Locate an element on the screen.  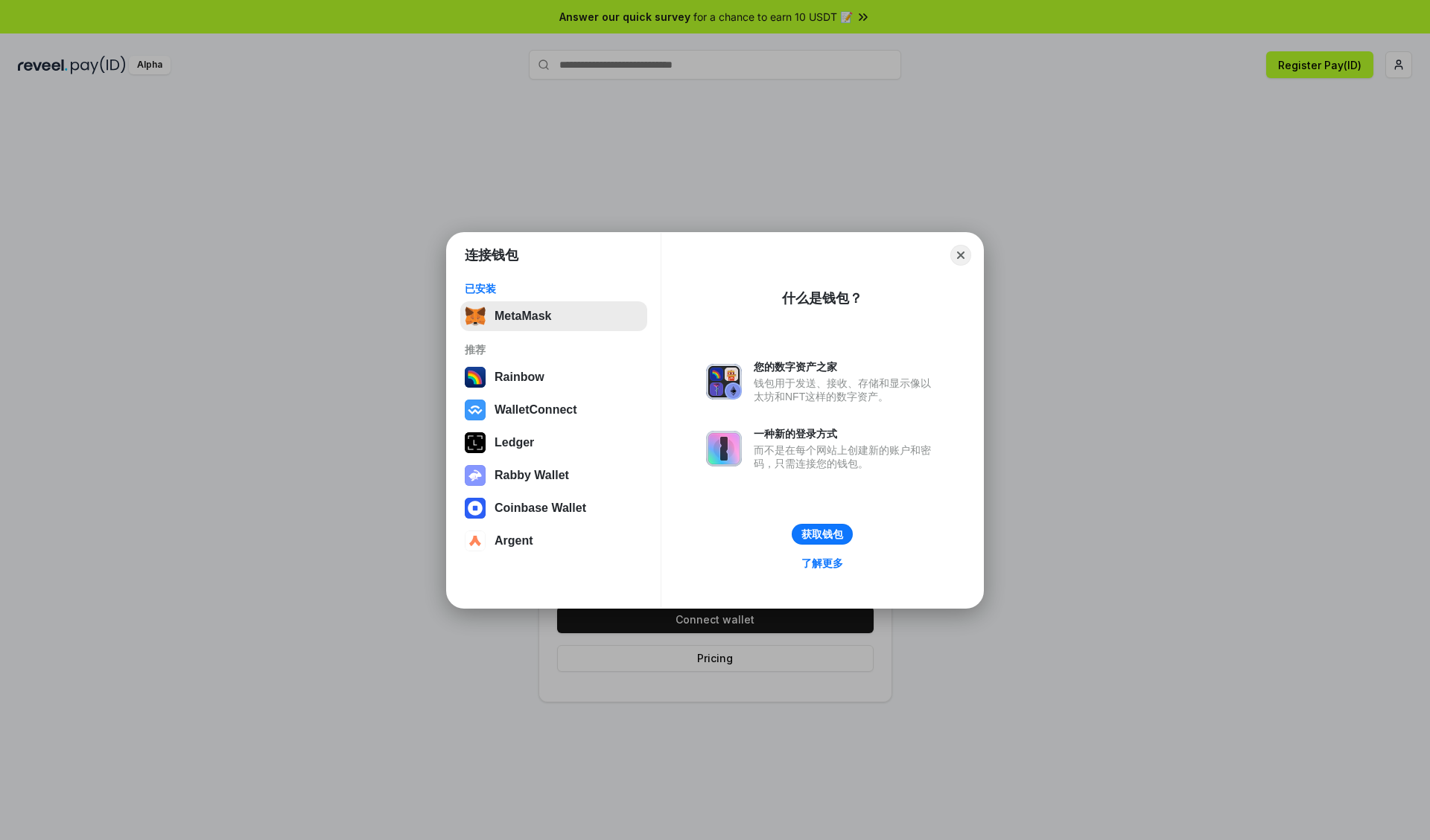
div: MetaMask is located at coordinates (523, 316).